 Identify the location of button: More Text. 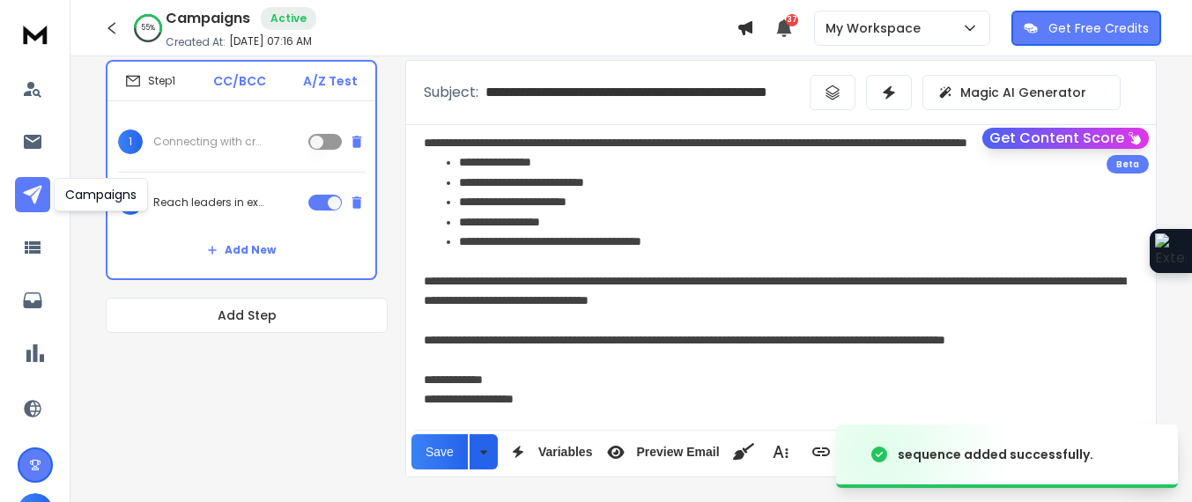
(780, 452).